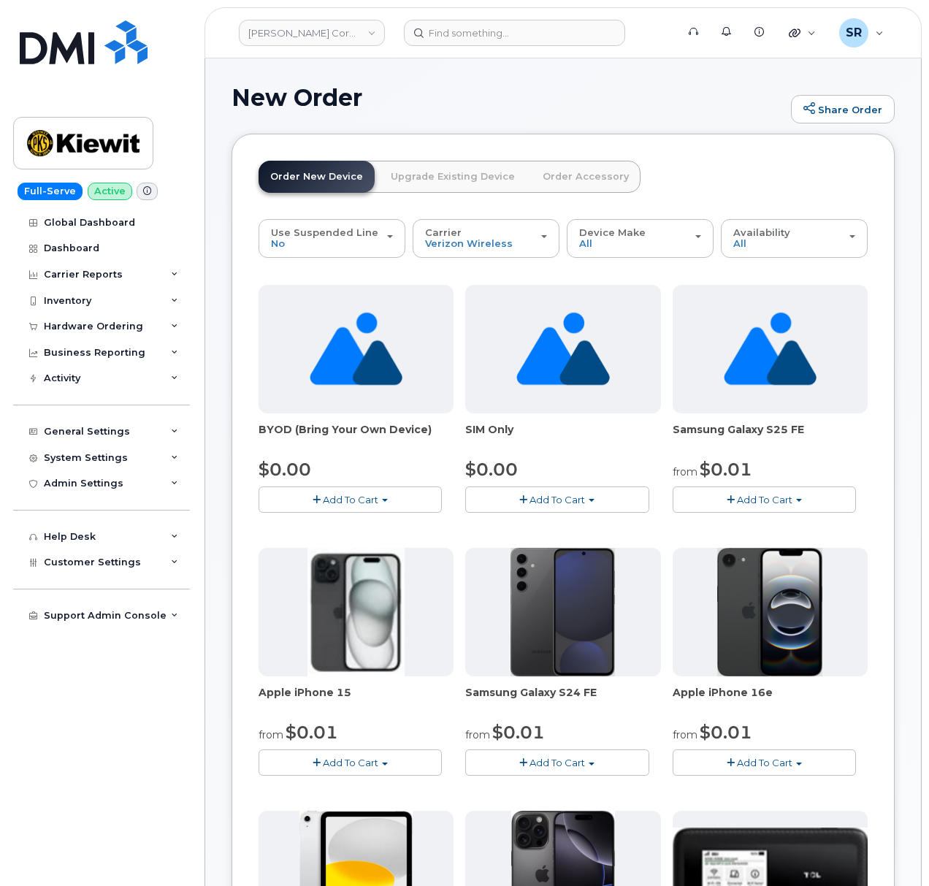 This screenshot has height=886, width=929. What do you see at coordinates (762, 232) in the screenshot?
I see `span: Availability` at bounding box center [762, 232].